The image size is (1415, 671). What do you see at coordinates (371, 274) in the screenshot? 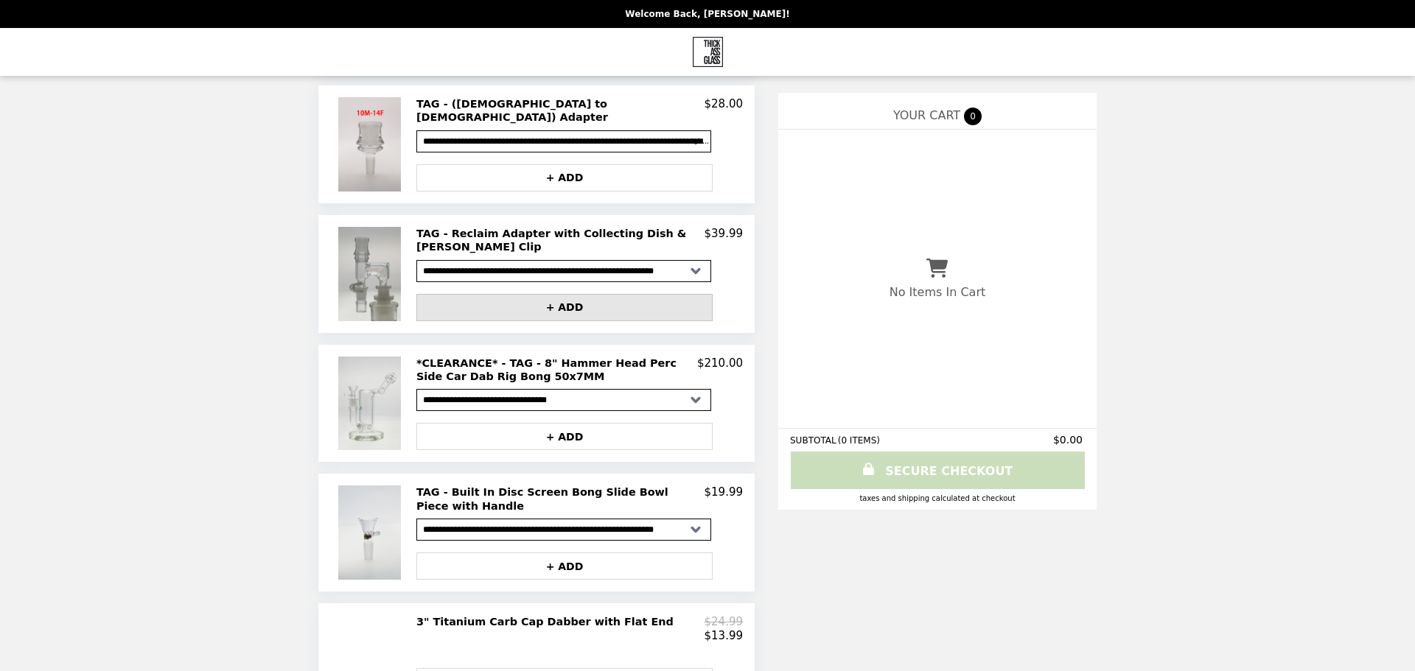
I see `img: TAG - Reclaim Adapter with Collecting Dish & Keck Clip` at bounding box center [371, 274].